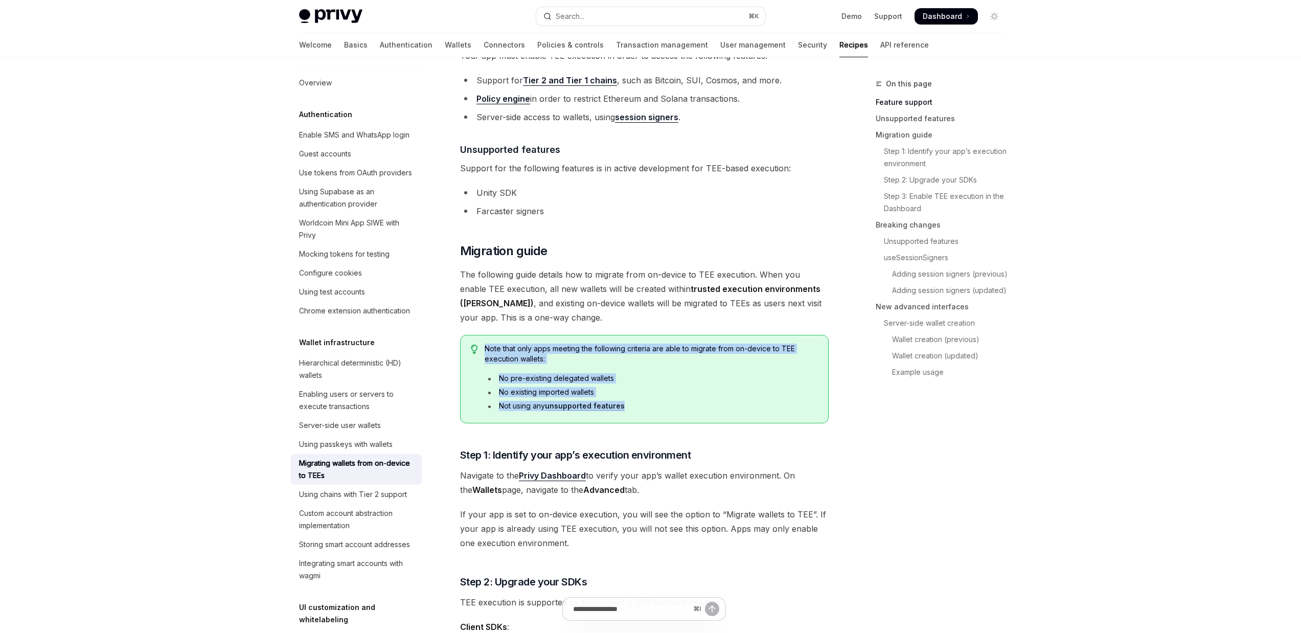 This screenshot has height=633, width=1301. I want to click on a: unsupported features, so click(585, 406).